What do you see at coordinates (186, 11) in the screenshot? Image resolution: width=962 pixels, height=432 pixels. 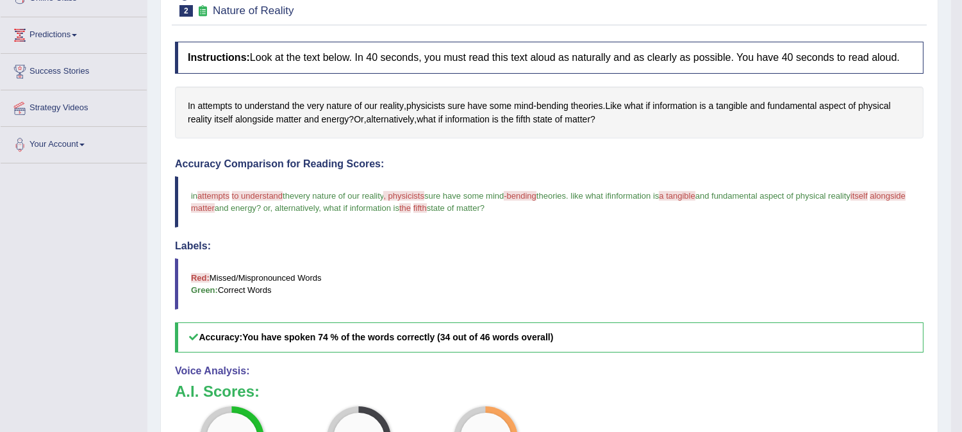 I see `span: 2` at bounding box center [186, 11].